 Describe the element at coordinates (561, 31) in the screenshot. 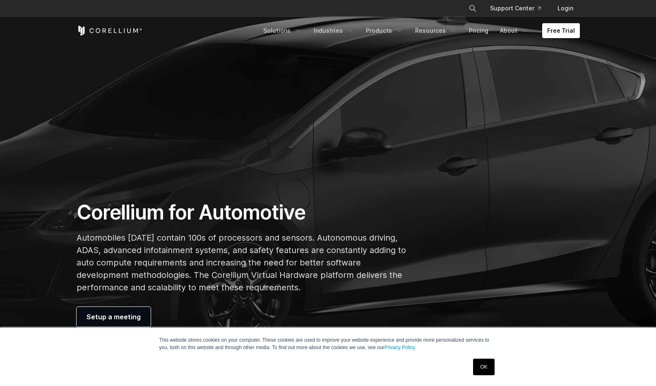

I see `a: Free Trial` at that location.